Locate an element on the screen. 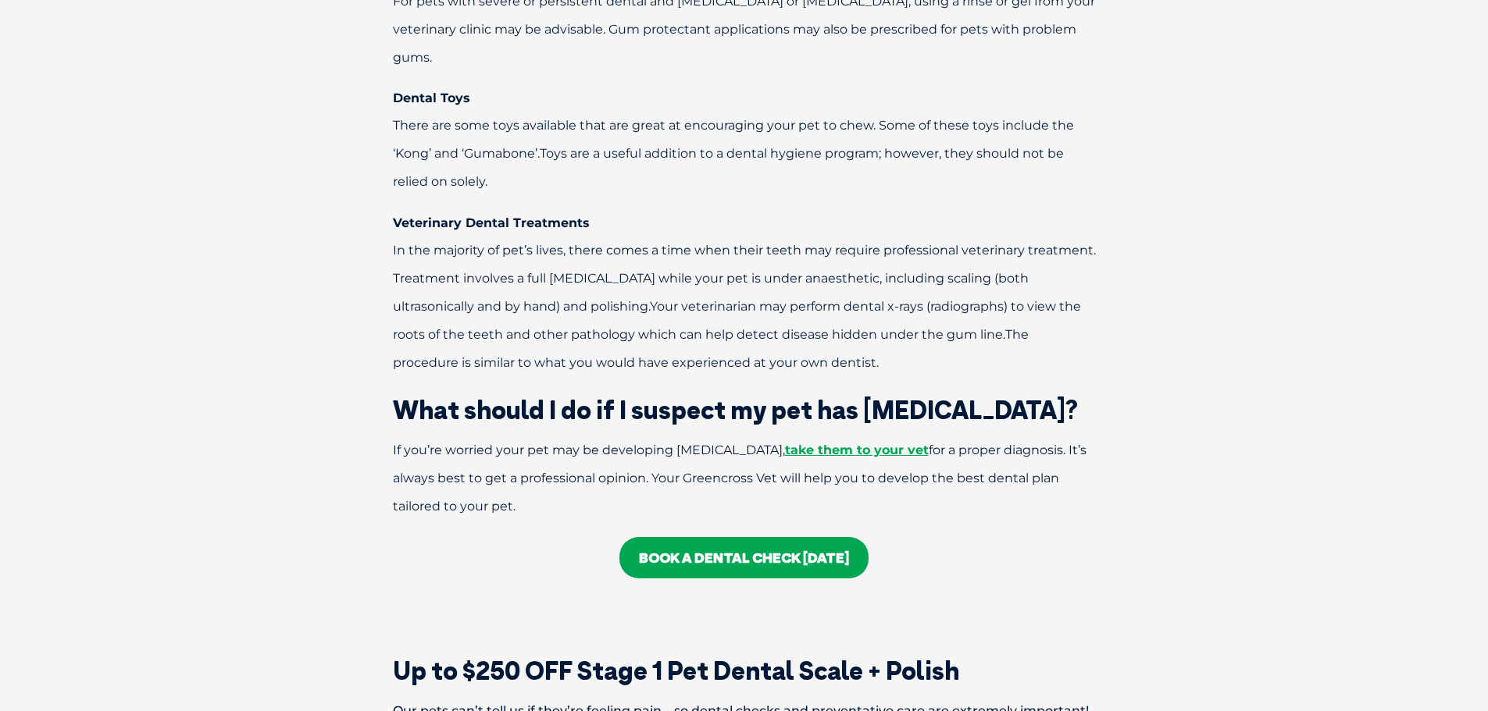  strong: Veterinary Dental Treatments is located at coordinates (491, 223).